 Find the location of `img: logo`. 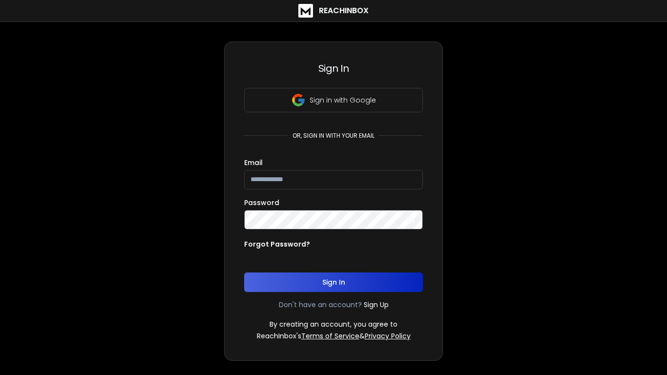

img: logo is located at coordinates (305, 11).